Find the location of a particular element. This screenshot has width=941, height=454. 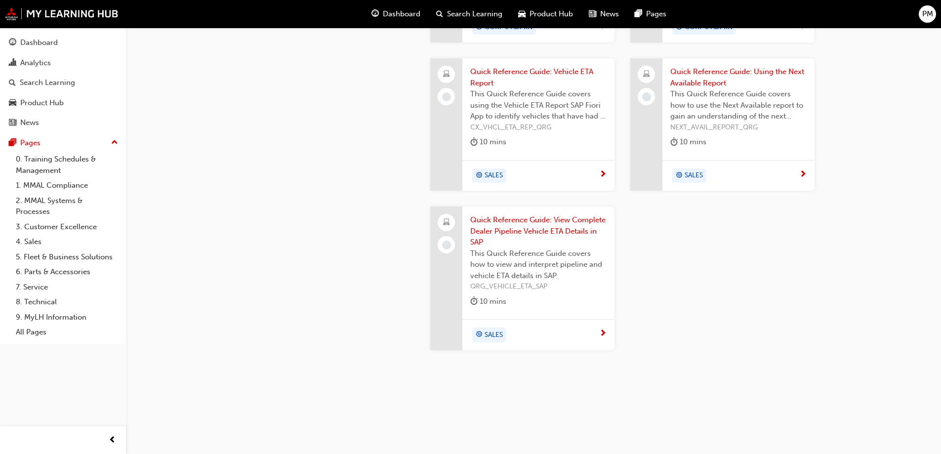

span: Product Hub is located at coordinates (551, 14).